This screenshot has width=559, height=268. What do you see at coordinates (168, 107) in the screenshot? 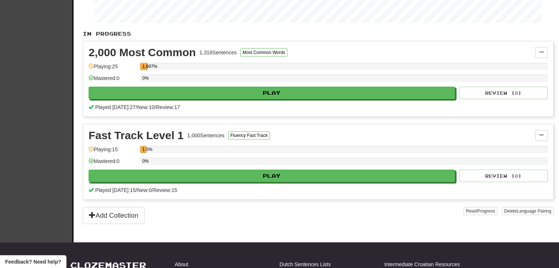
I see `span: Review: 17` at bounding box center [168, 107].